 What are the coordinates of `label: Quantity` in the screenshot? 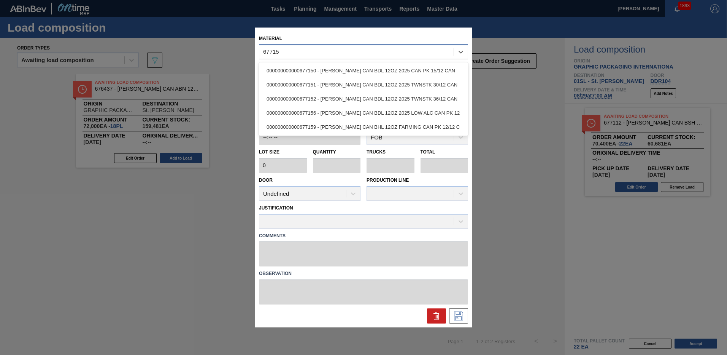 It's located at (324, 152).